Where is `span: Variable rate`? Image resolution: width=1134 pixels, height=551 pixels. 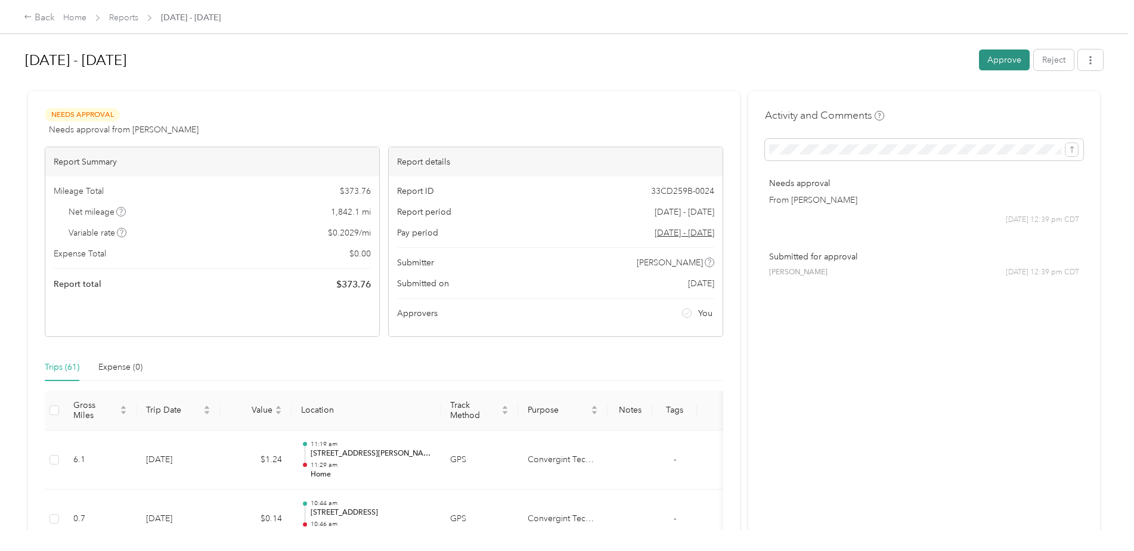 span: Variable rate is located at coordinates (98, 232).